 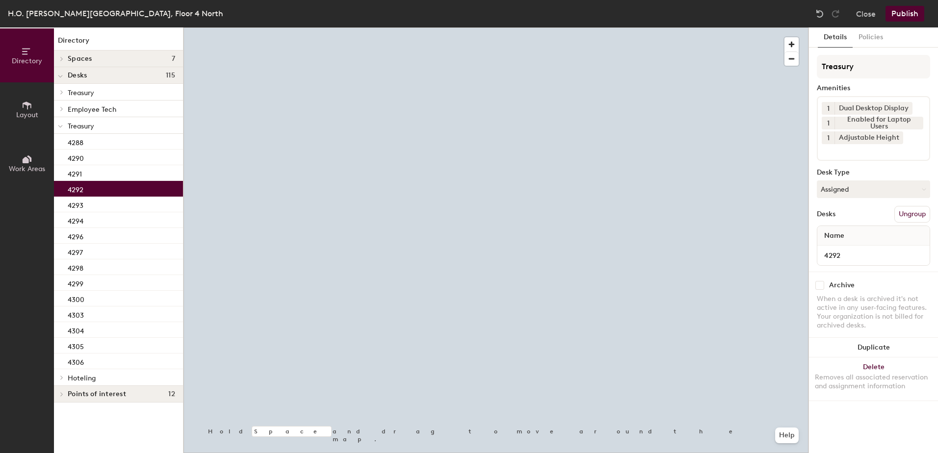 I want to click on button: Duplicate, so click(x=873, y=348).